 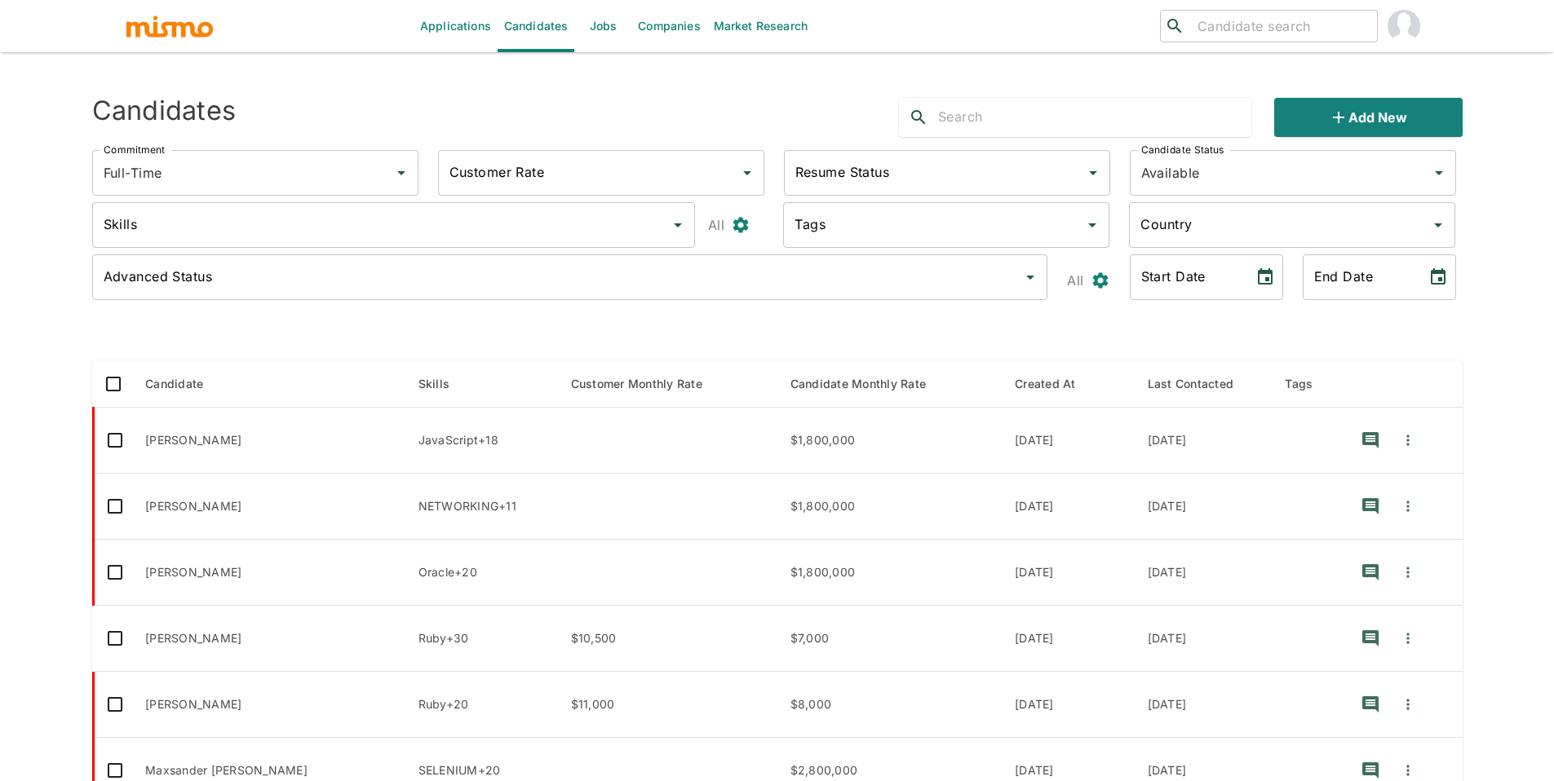 I want to click on label: Candidate Status, so click(x=1182, y=149).